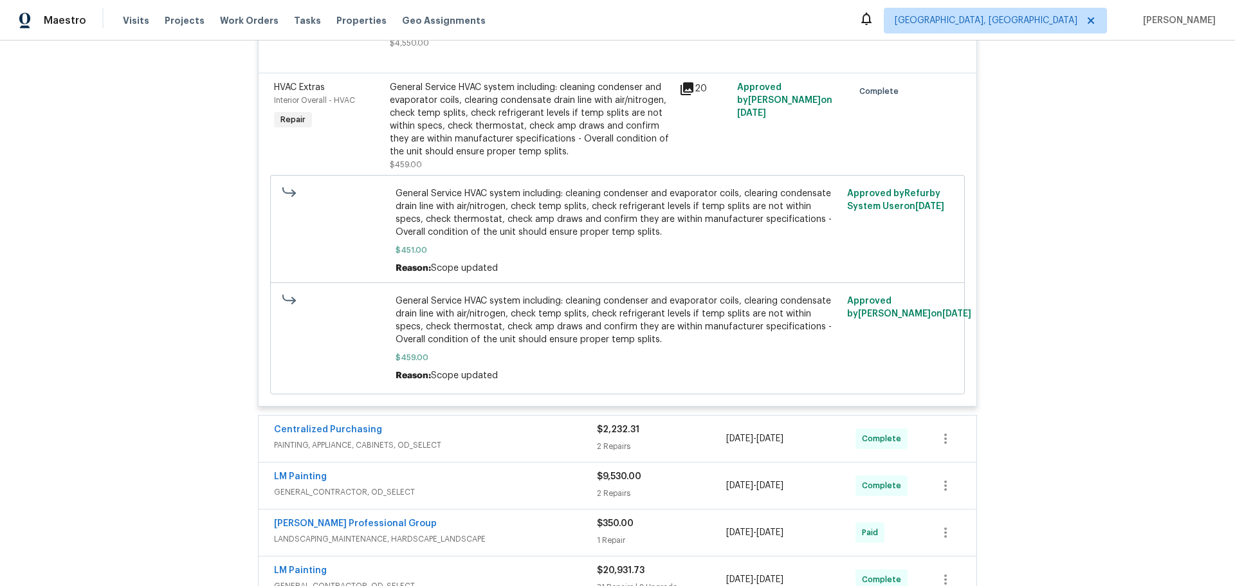 The width and height of the screenshot is (1235, 586). What do you see at coordinates (185, 21) in the screenshot?
I see `span: Projects` at bounding box center [185, 21].